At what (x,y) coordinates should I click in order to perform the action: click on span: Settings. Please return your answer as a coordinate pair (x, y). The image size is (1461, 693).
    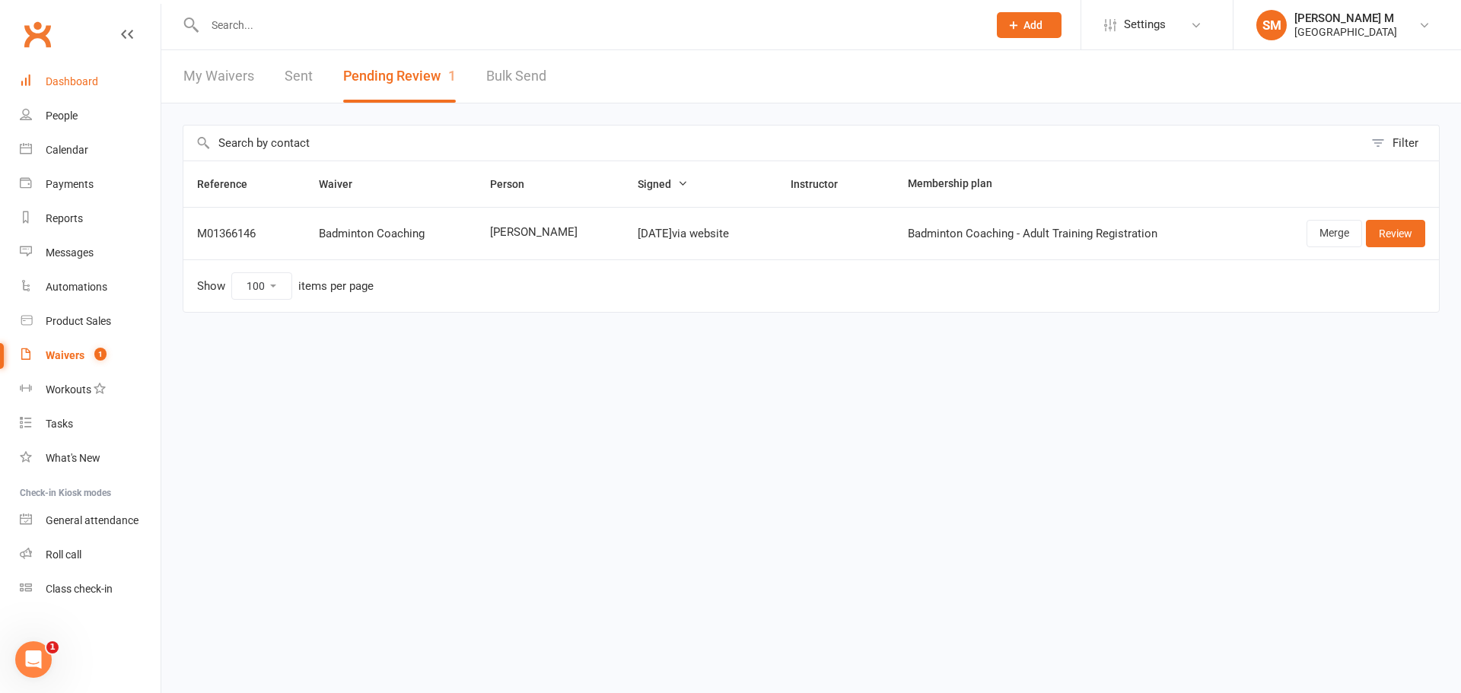
    Looking at the image, I should click on (1145, 24).